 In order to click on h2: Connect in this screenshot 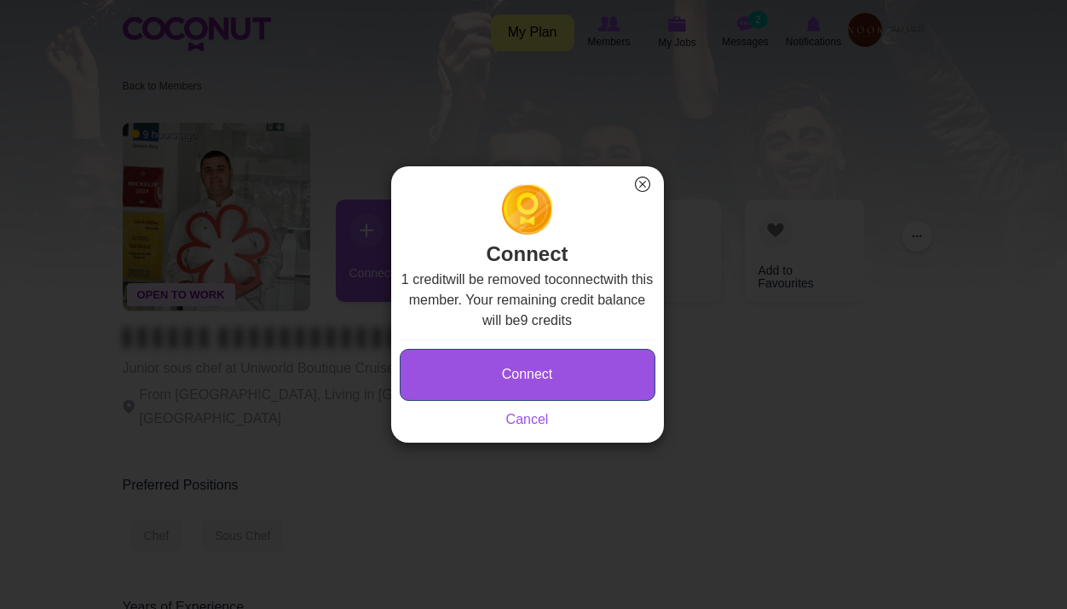, I will do `click(528, 226)`.